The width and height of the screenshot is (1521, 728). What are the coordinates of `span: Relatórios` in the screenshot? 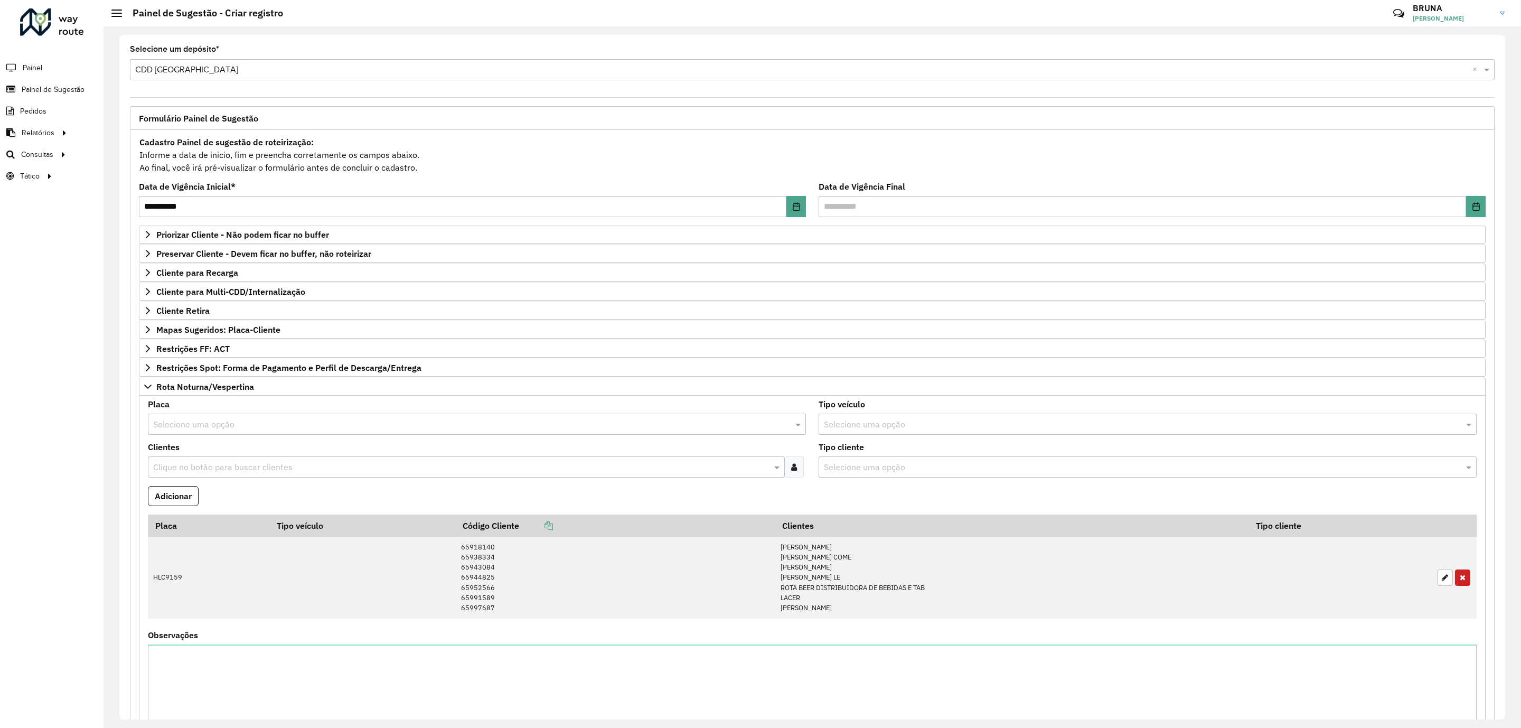 It's located at (38, 133).